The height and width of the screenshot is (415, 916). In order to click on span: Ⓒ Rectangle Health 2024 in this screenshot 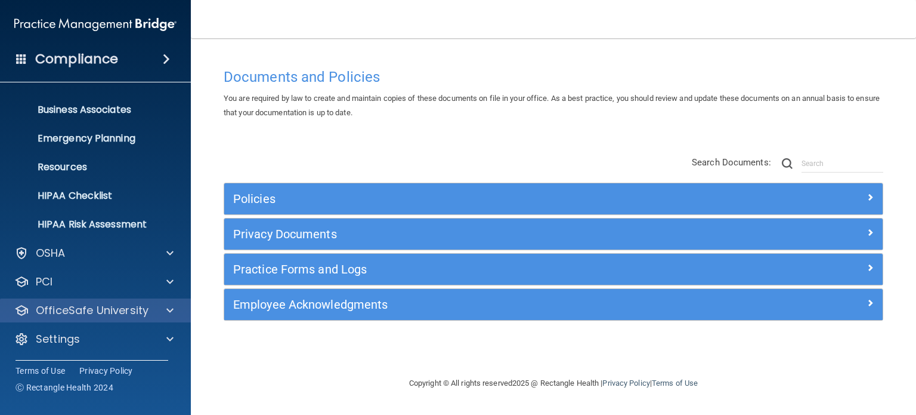, I will do `click(64, 387)`.